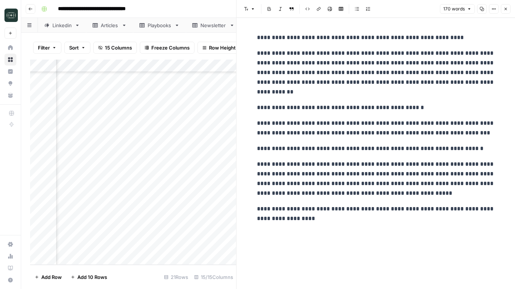  What do you see at coordinates (115, 48) in the screenshot?
I see `button: 15 Columns` at bounding box center [115, 48].